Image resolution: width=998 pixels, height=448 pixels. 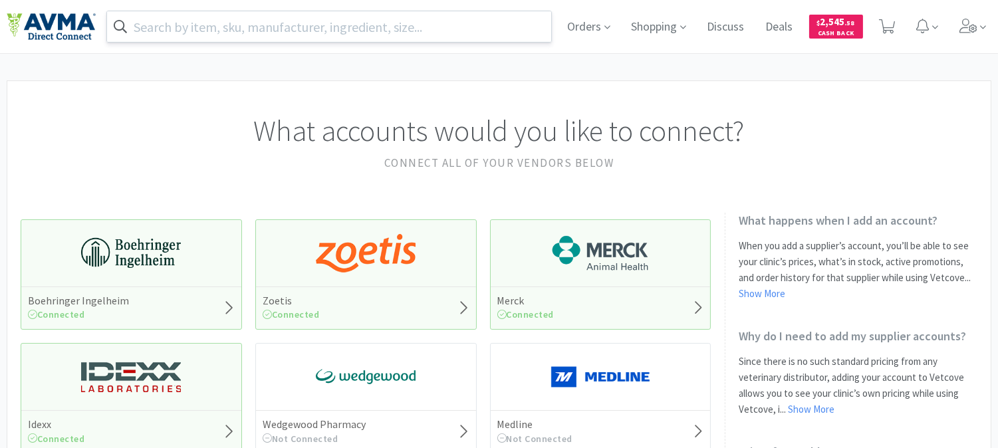 What do you see at coordinates (858, 386) in the screenshot?
I see `p: Since there is no such standard pricing from any veterinary distributor, adding your account to V...` at bounding box center [858, 386].